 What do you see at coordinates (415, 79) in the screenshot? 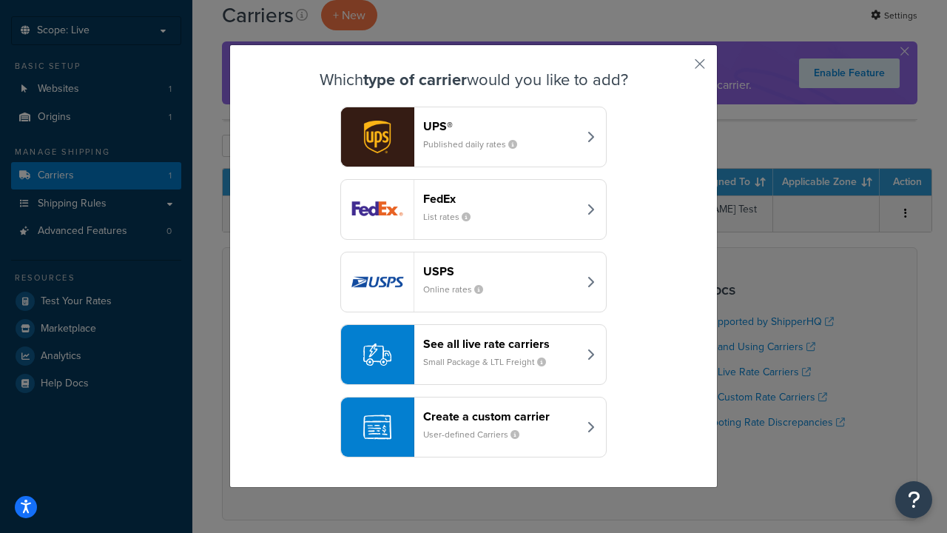
I see `strong: type of carrier` at bounding box center [415, 79].